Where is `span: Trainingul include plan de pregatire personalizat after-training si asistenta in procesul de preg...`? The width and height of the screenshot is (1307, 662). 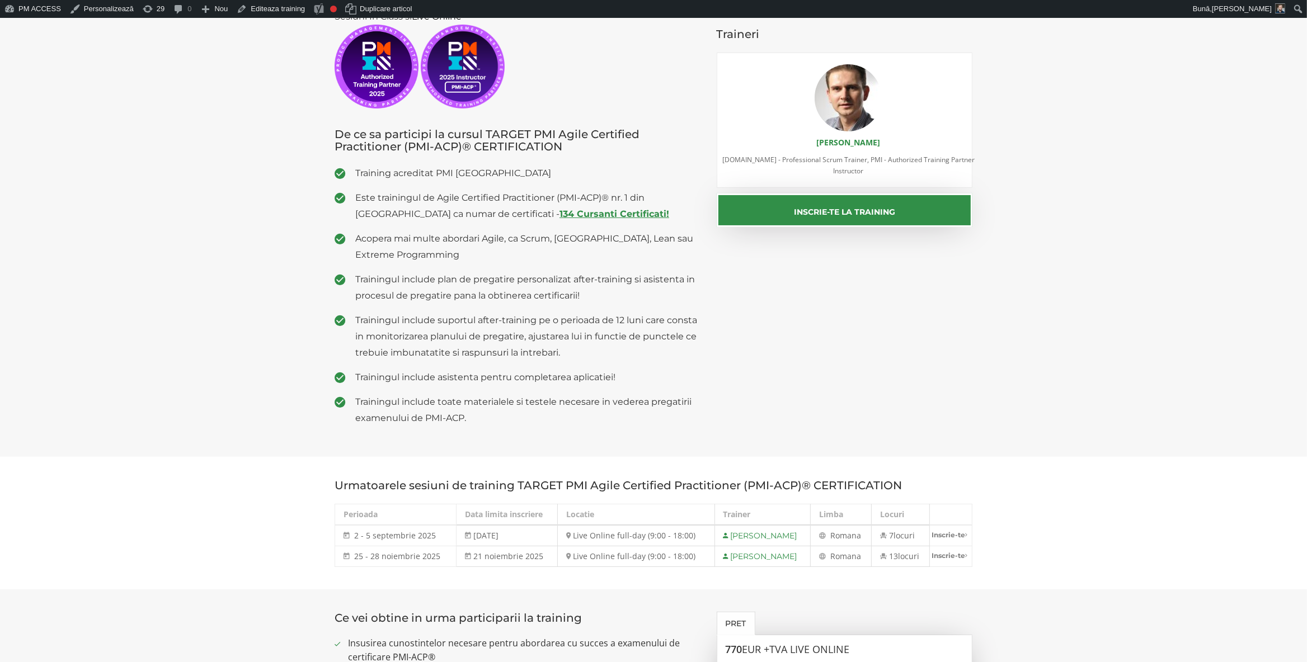
span: Trainingul include plan de pregatire personalizat after-training si asistenta in procesul de preg... is located at coordinates (528, 288).